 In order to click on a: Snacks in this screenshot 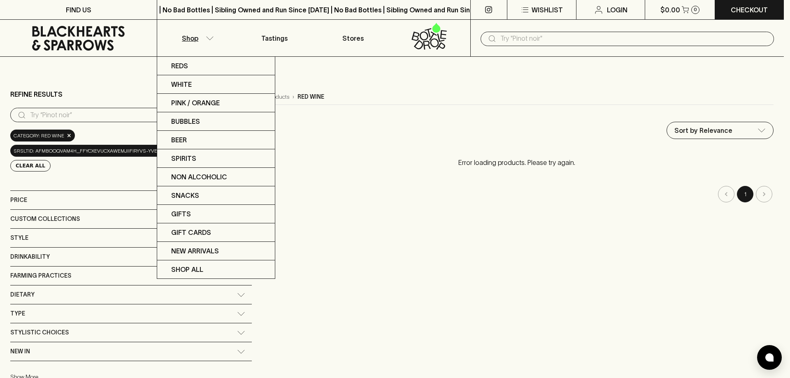, I will do `click(216, 195)`.